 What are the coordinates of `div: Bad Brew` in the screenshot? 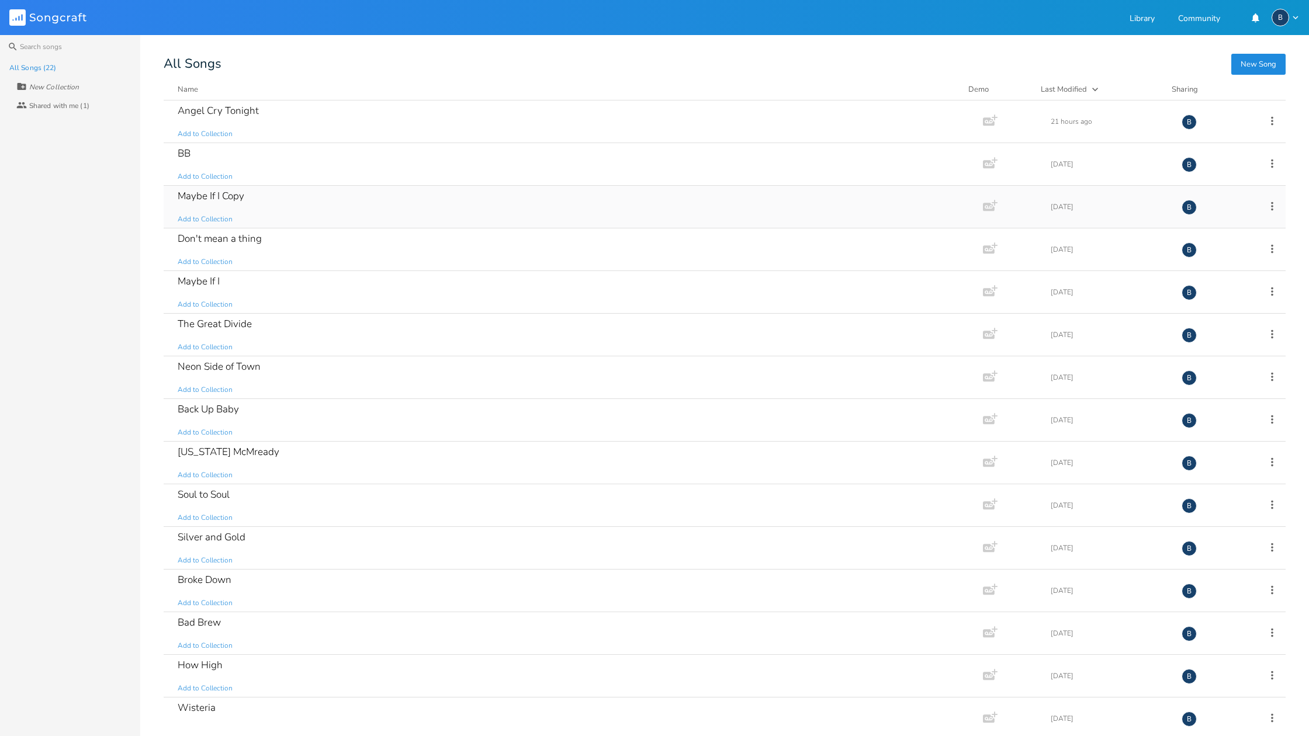 It's located at (199, 622).